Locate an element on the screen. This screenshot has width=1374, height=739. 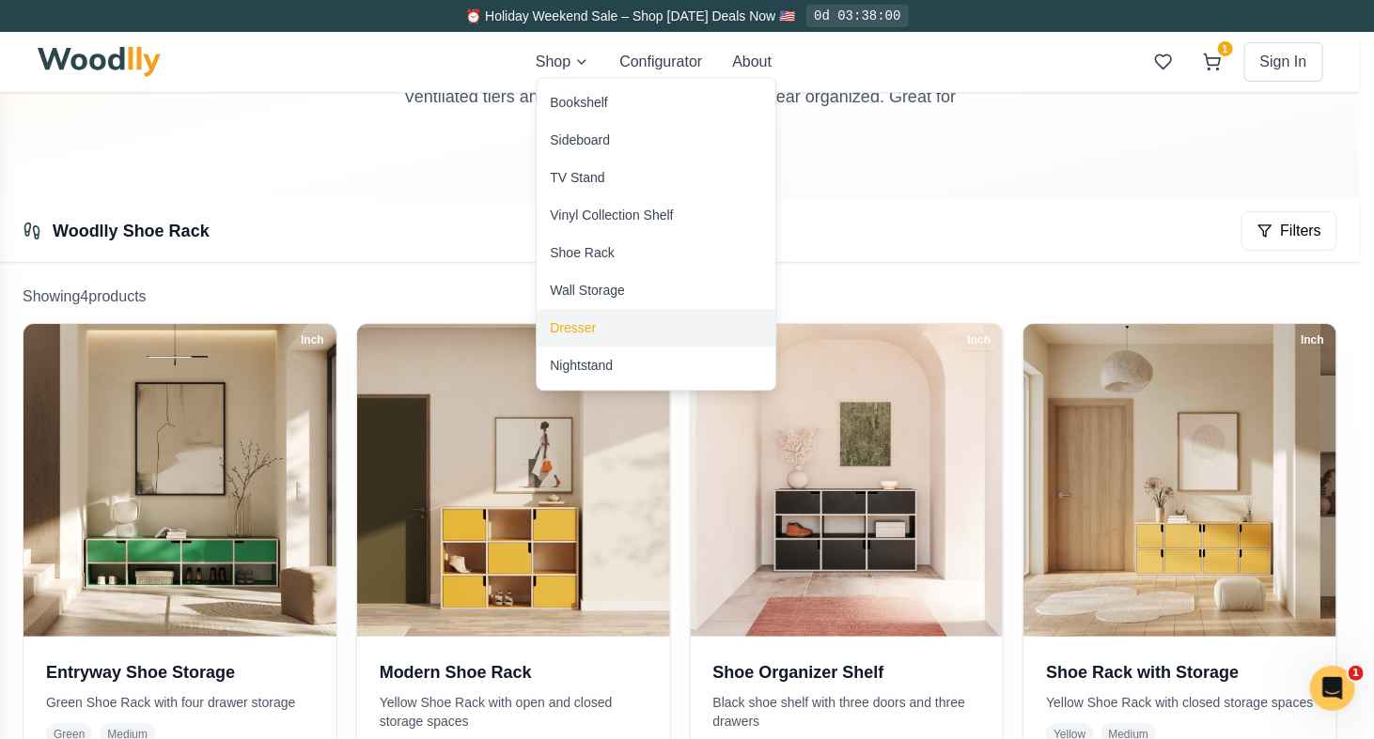
div: Vinyl Collection Shelf is located at coordinates (611, 215).